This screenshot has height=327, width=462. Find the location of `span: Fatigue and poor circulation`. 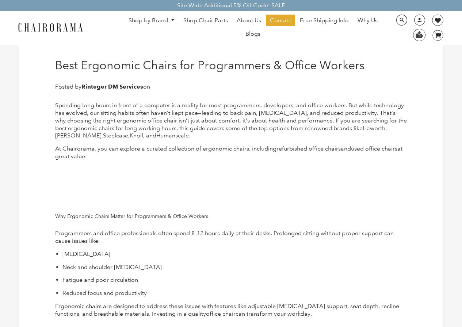

span: Fatigue and poor circulation is located at coordinates (100, 280).